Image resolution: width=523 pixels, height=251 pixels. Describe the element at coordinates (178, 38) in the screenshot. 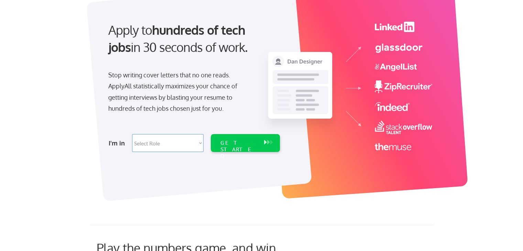

I see `strong: hundreds of tech jobs` at that location.